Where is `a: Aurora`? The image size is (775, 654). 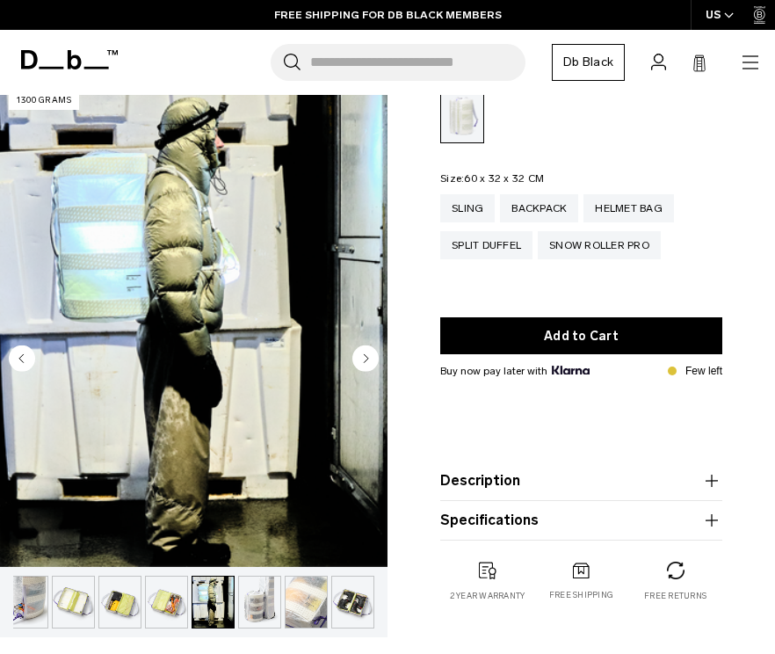
a: Aurora is located at coordinates (462, 116).